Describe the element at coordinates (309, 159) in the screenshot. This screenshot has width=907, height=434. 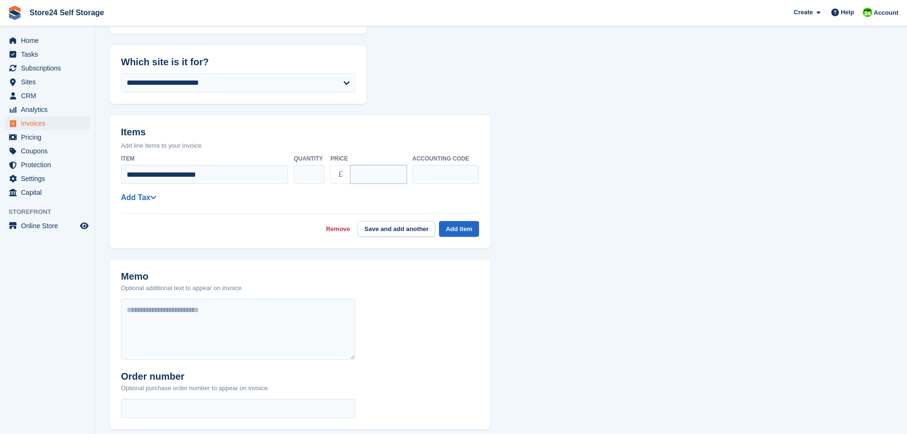
I see `label: Quantity` at that location.